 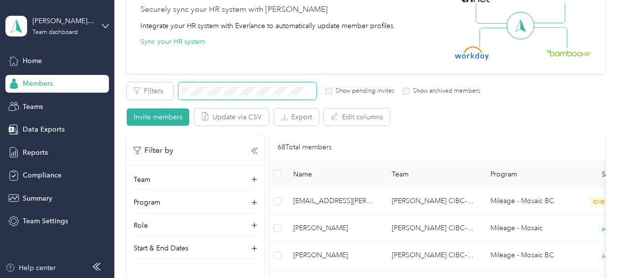 I want to click on div: Team dashboard, so click(x=55, y=33).